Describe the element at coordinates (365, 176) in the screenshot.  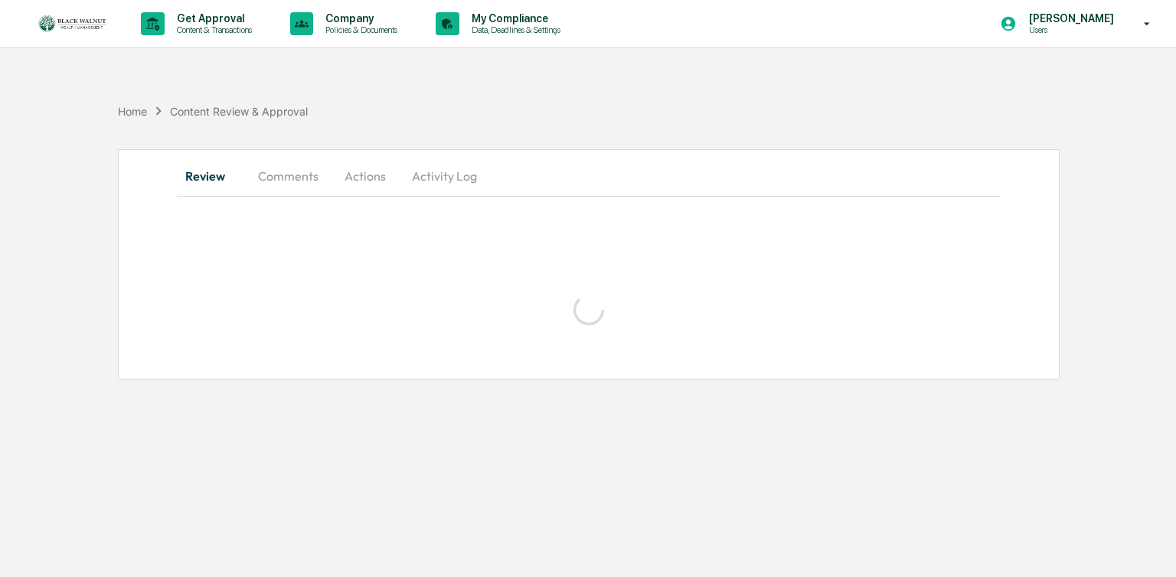
I see `button: Actions` at that location.